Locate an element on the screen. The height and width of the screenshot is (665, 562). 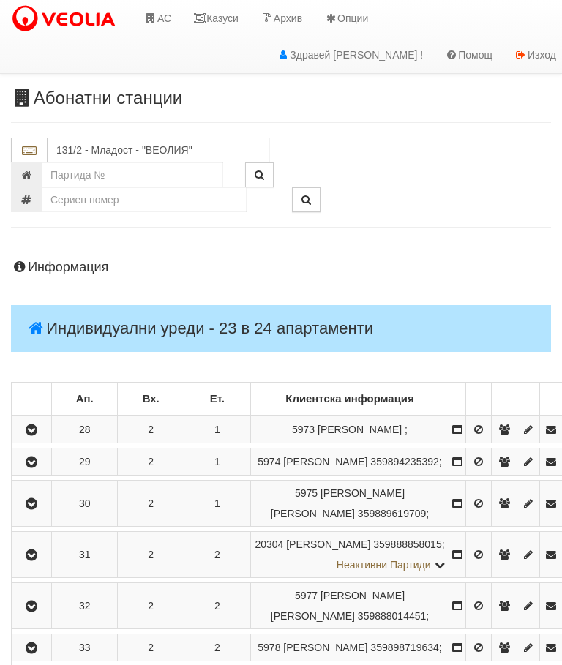
span: 359889619709 is located at coordinates (391, 513).